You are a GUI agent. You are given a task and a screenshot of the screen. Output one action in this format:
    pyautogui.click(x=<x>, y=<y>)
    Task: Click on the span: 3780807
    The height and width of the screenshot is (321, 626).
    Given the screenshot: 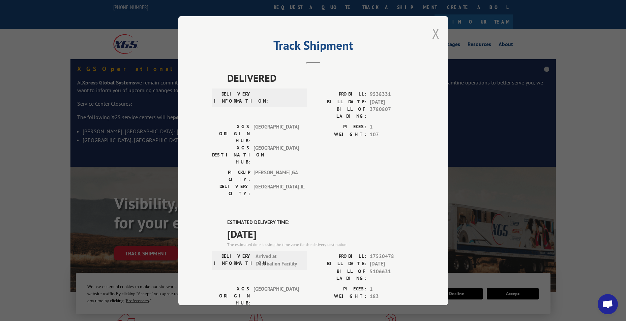 What is the action you would take?
    pyautogui.click(x=392, y=113)
    